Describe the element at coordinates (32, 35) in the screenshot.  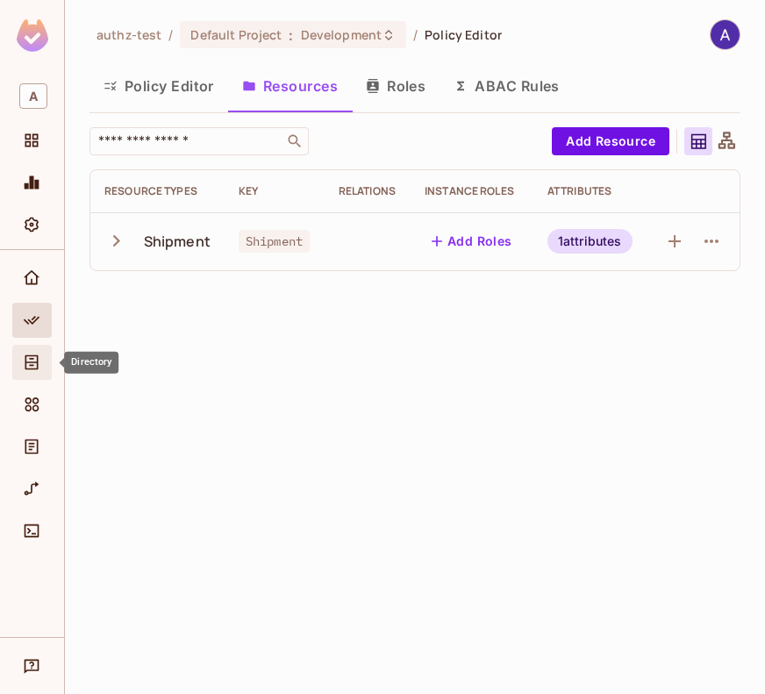
I see `img: SReyMgAAAABJRU5ErkJggg==` at that location.